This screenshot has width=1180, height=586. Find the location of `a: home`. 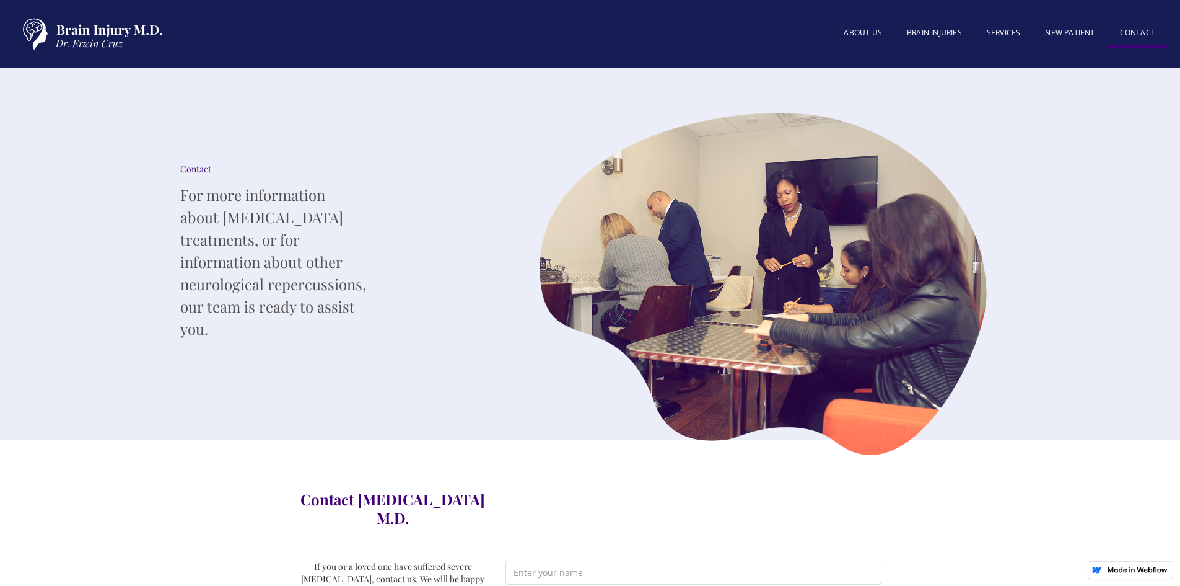

a: home is located at coordinates (90, 34).